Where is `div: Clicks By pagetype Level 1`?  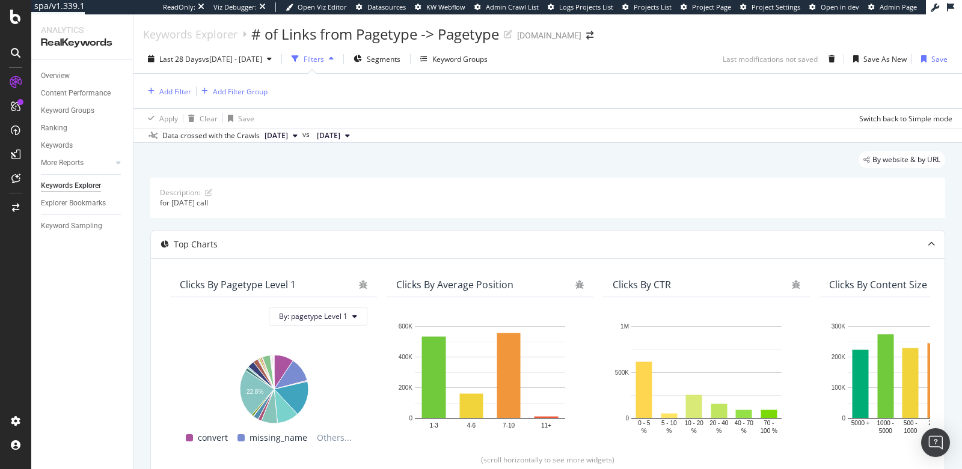
div: Clicks By pagetype Level 1 is located at coordinates (237, 285).